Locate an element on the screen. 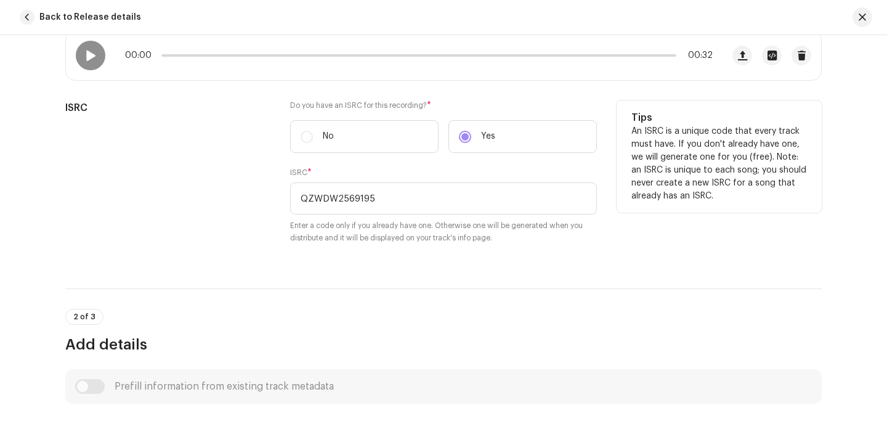 This screenshot has height=421, width=887. h5: ISRC is located at coordinates (168, 108).